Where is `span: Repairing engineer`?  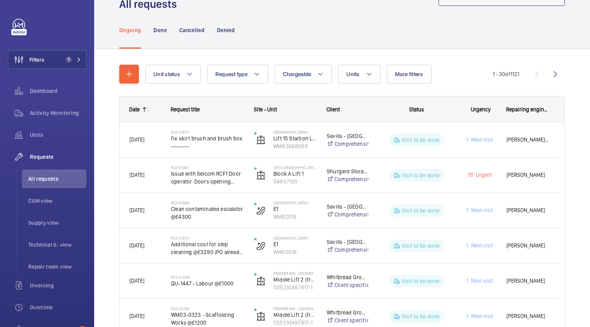 span: Repairing engineer is located at coordinates (528, 110).